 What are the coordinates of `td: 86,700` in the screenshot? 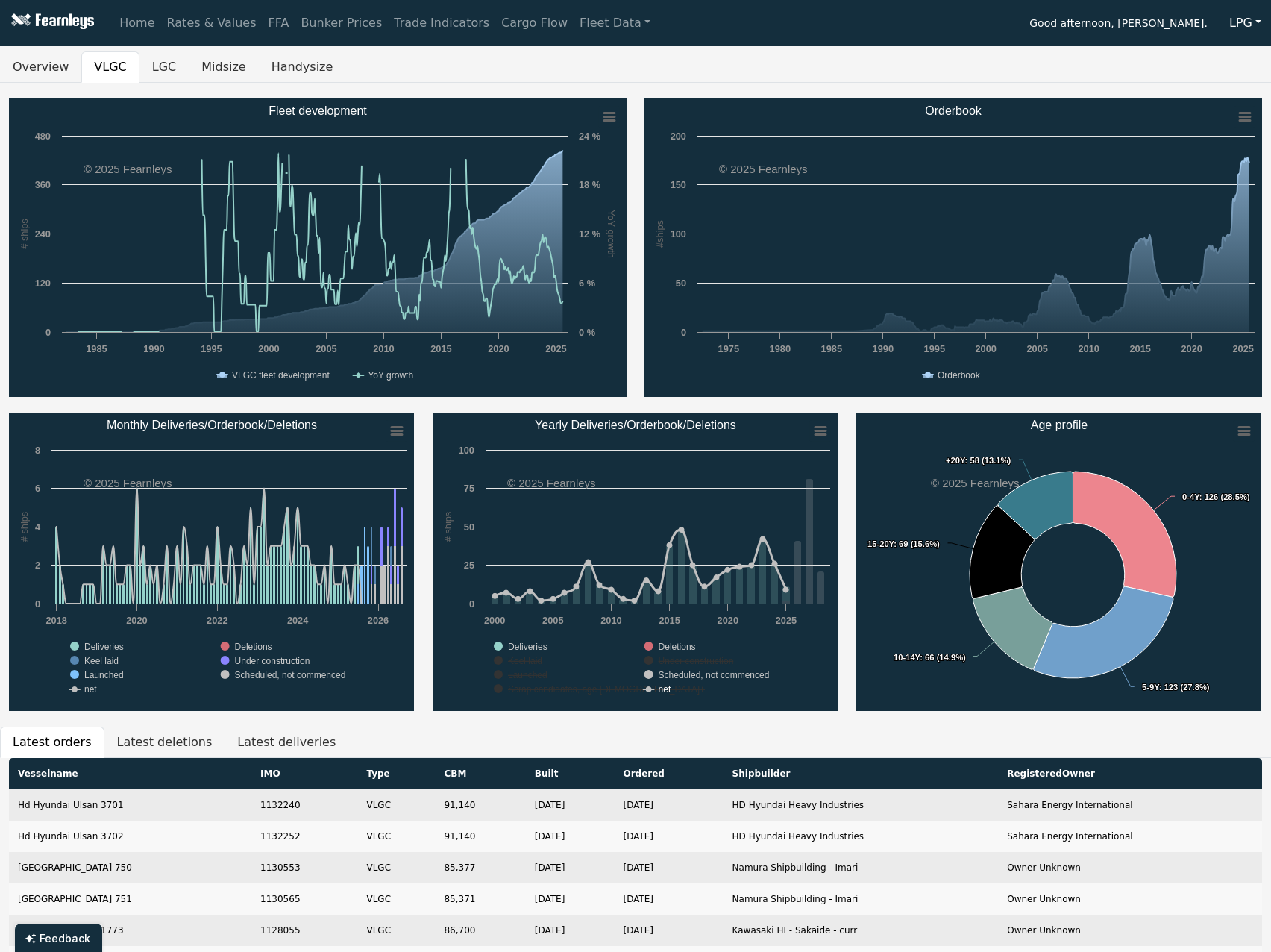 It's located at (480, 931).